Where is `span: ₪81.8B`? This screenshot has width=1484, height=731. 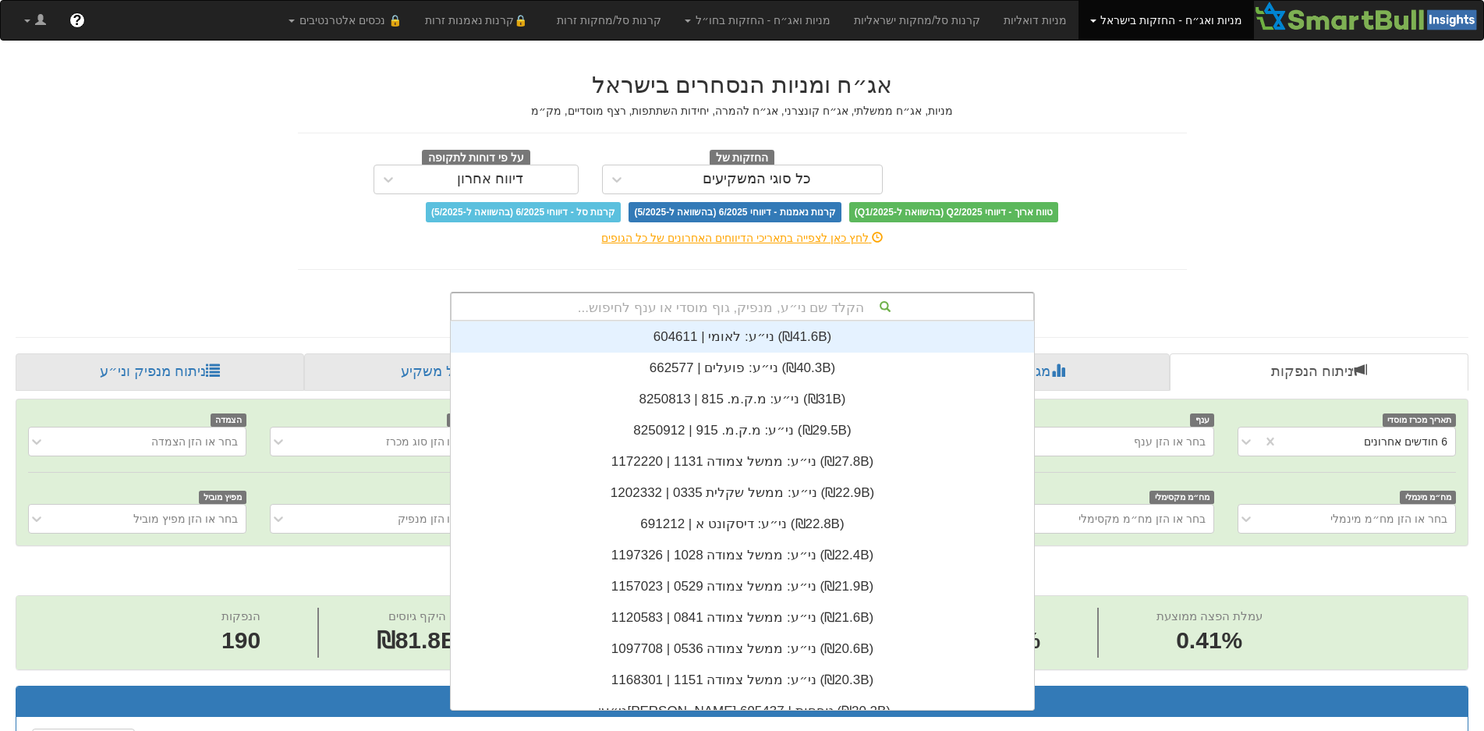
span: ₪81.8B is located at coordinates (417, 639).